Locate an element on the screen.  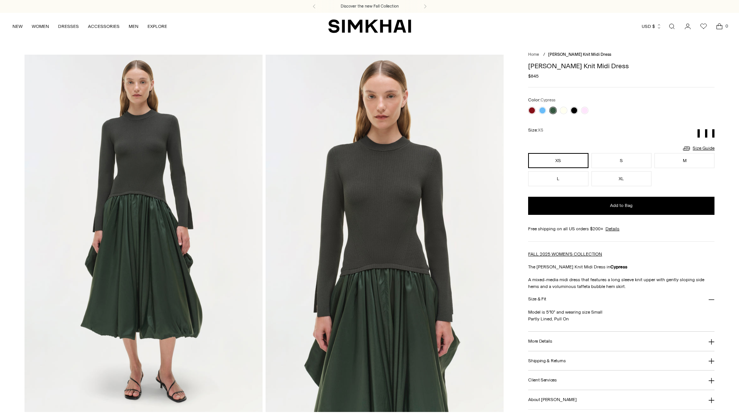
h3: Discover the new Fall Collection is located at coordinates (370, 6).